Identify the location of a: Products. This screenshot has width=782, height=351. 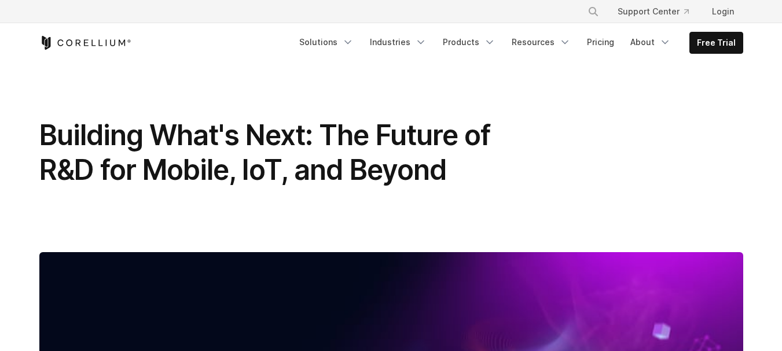
(469, 42).